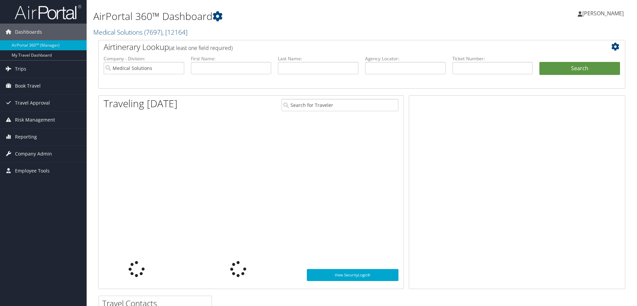 This screenshot has width=637, height=306. What do you see at coordinates (32, 171) in the screenshot?
I see `span: Employee Tools` at bounding box center [32, 171].